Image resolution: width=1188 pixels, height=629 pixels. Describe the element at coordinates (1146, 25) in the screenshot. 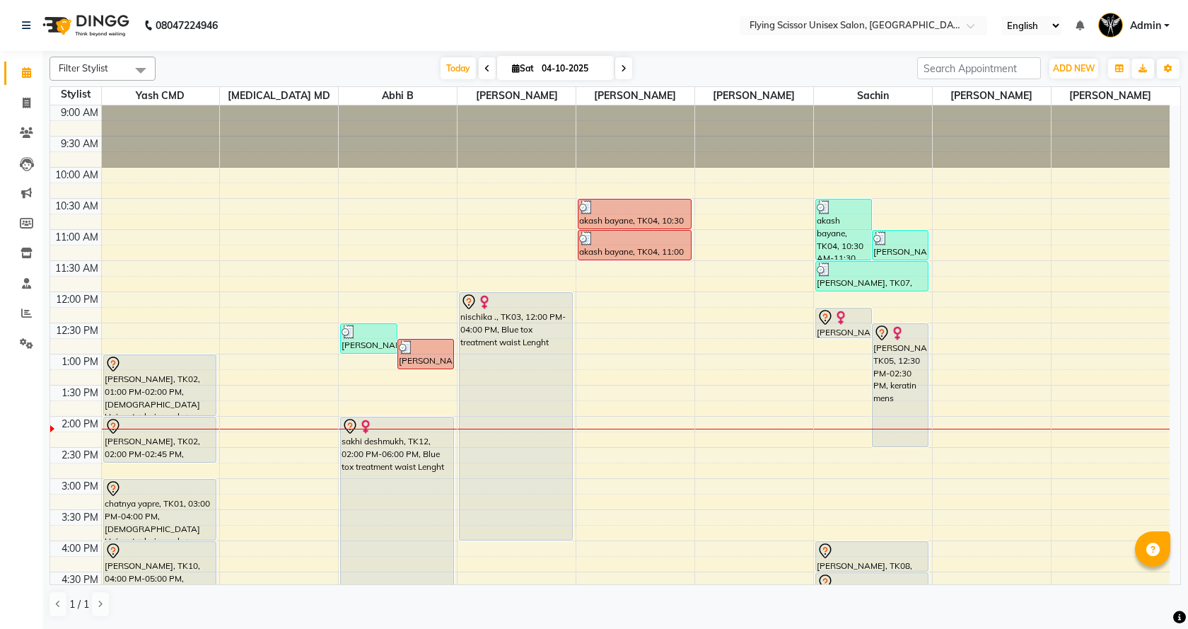

I see `span: Admin` at that location.